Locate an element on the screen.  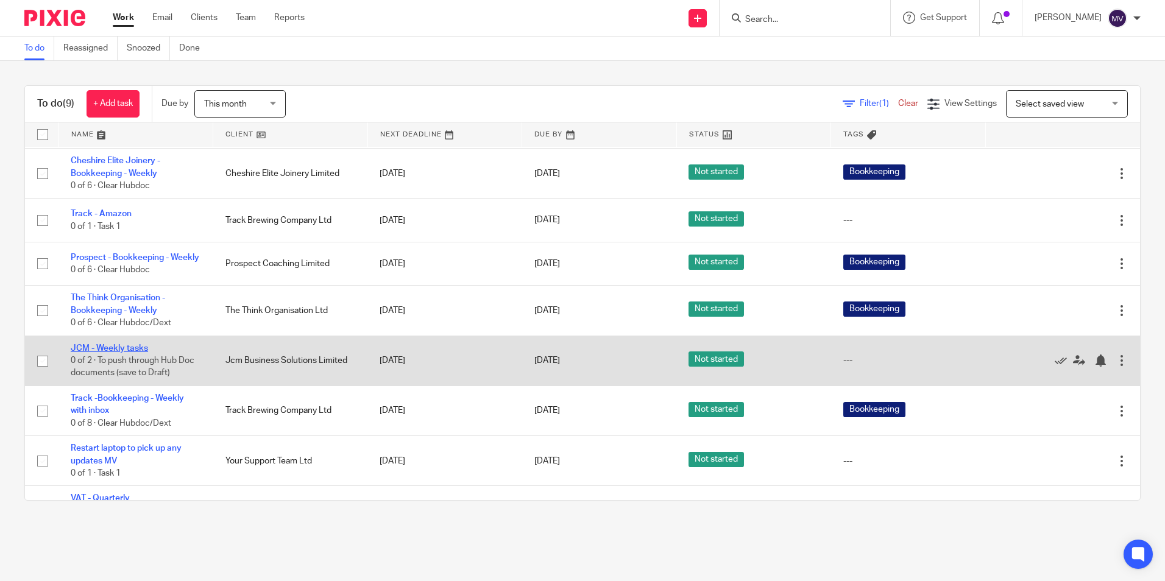
span: (1) is located at coordinates (884, 104).